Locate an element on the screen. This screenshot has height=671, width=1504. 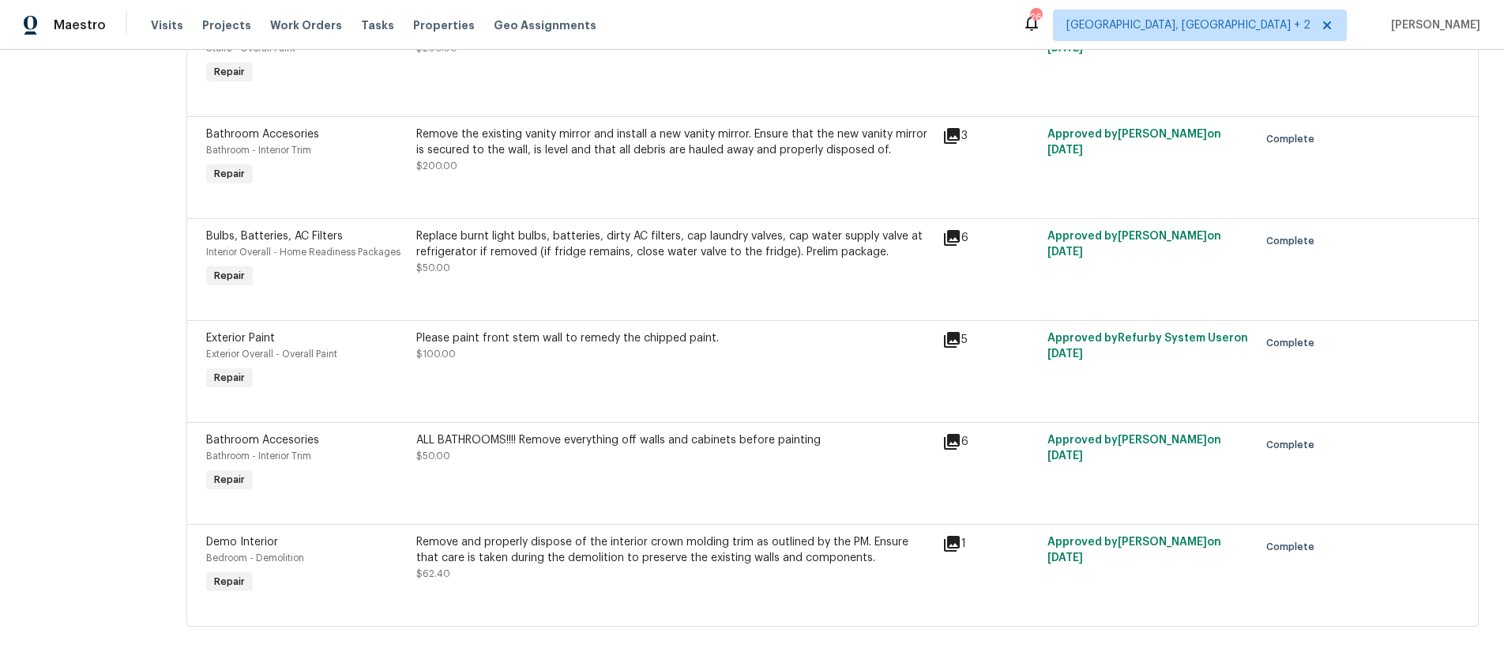
div: 3 is located at coordinates (990, 136).